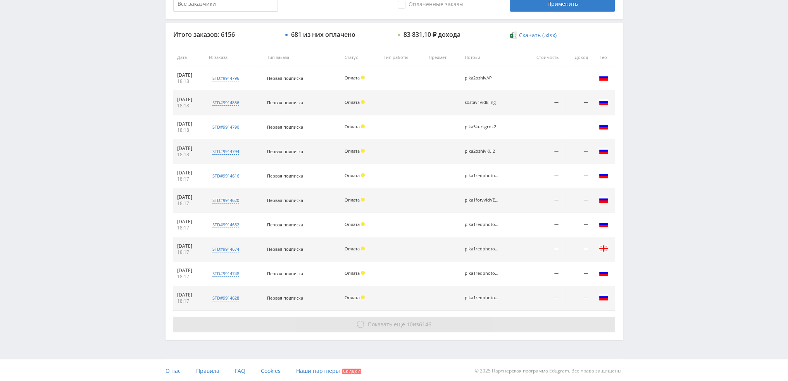 Image resolution: width=788 pixels, height=381 pixels. I want to click on div: pika2ozhivKLI2, so click(482, 151).